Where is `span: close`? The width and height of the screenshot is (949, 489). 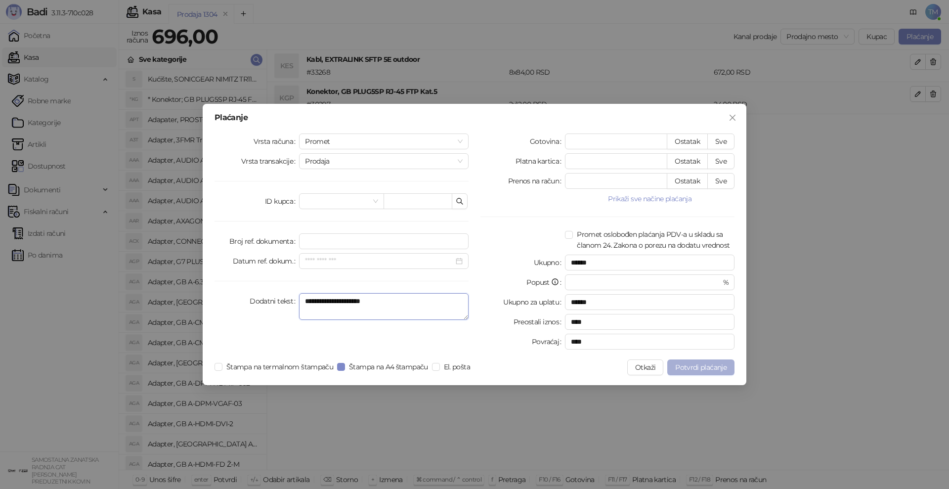 span: close is located at coordinates (732, 118).